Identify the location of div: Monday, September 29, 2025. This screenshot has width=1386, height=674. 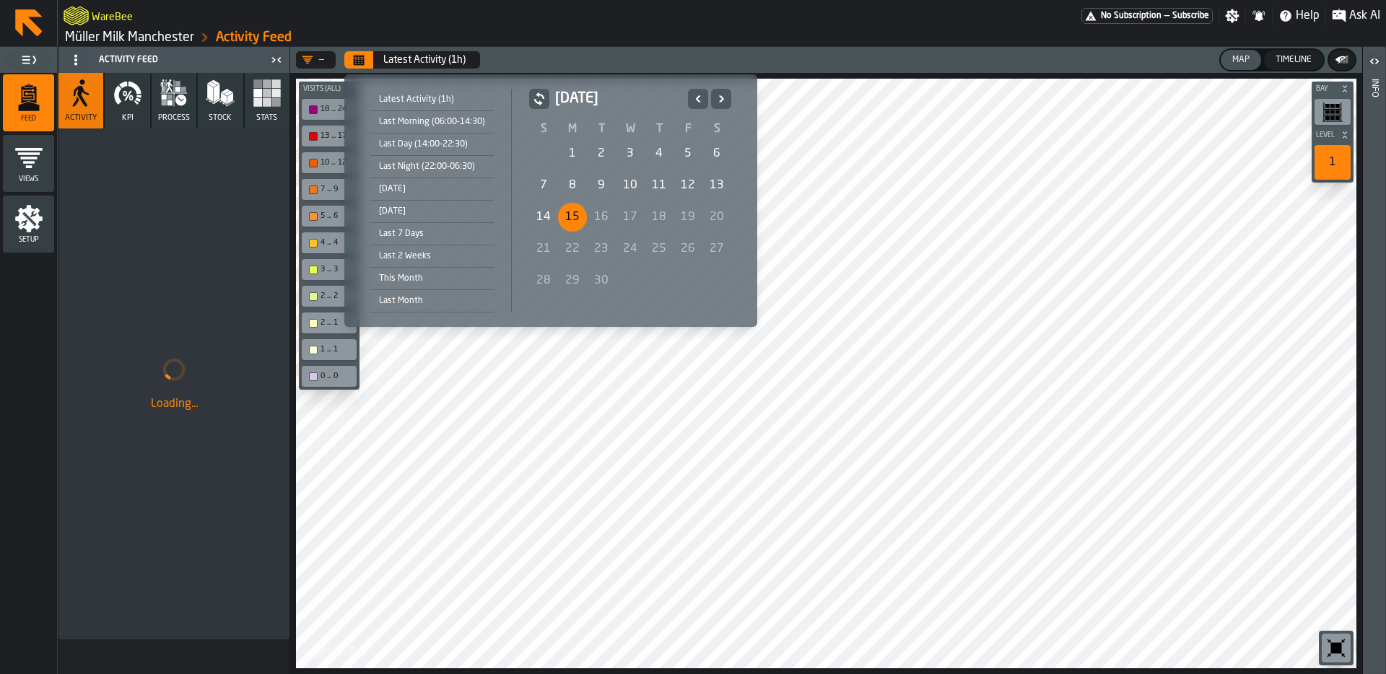
(572, 281).